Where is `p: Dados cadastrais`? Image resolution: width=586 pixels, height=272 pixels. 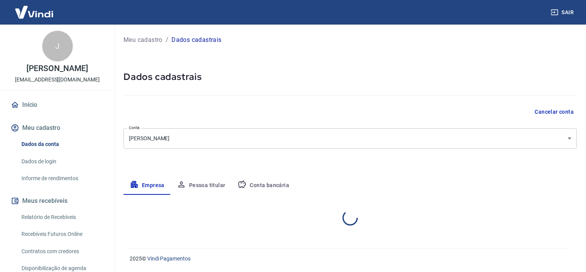
p: Dados cadastrais is located at coordinates (196, 40).